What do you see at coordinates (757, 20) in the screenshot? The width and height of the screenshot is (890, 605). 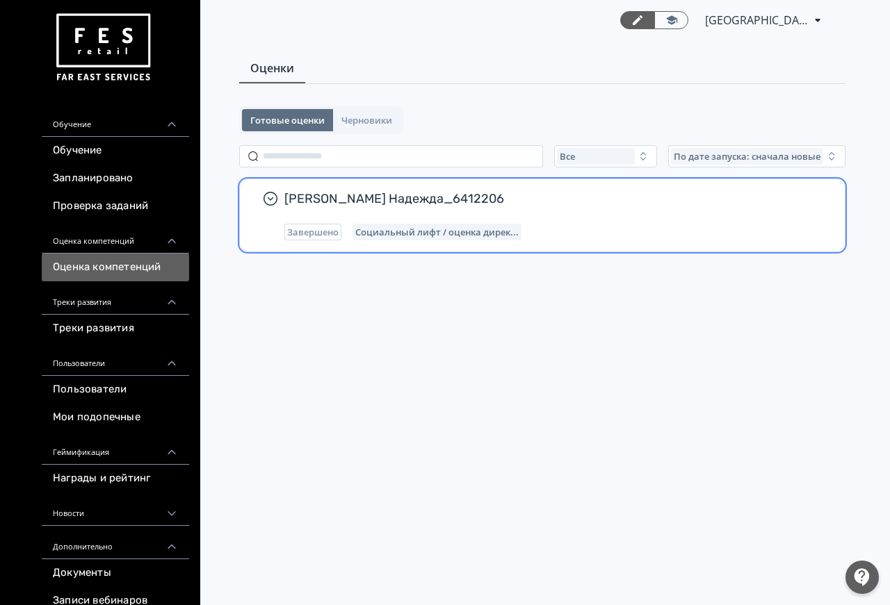 I see `span: ТЦ Парк Ростов-на-Дону СИН 6412206` at bounding box center [757, 20].